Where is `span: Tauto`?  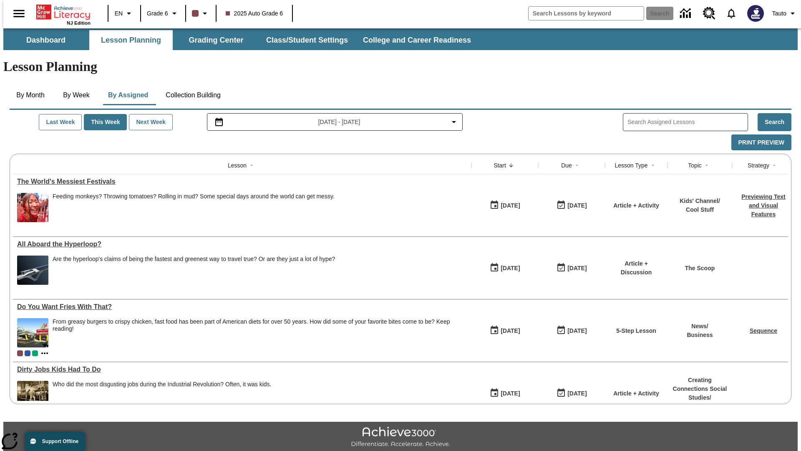 span: Tauto is located at coordinates (780, 13).